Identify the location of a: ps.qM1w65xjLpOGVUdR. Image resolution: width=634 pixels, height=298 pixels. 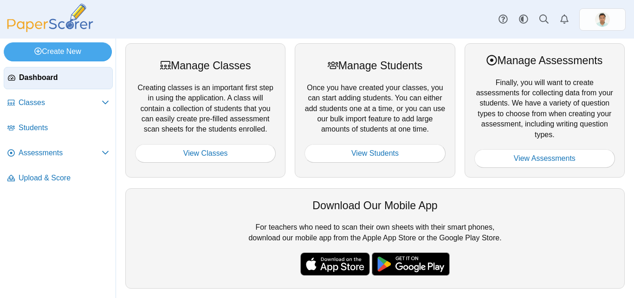
(602, 19).